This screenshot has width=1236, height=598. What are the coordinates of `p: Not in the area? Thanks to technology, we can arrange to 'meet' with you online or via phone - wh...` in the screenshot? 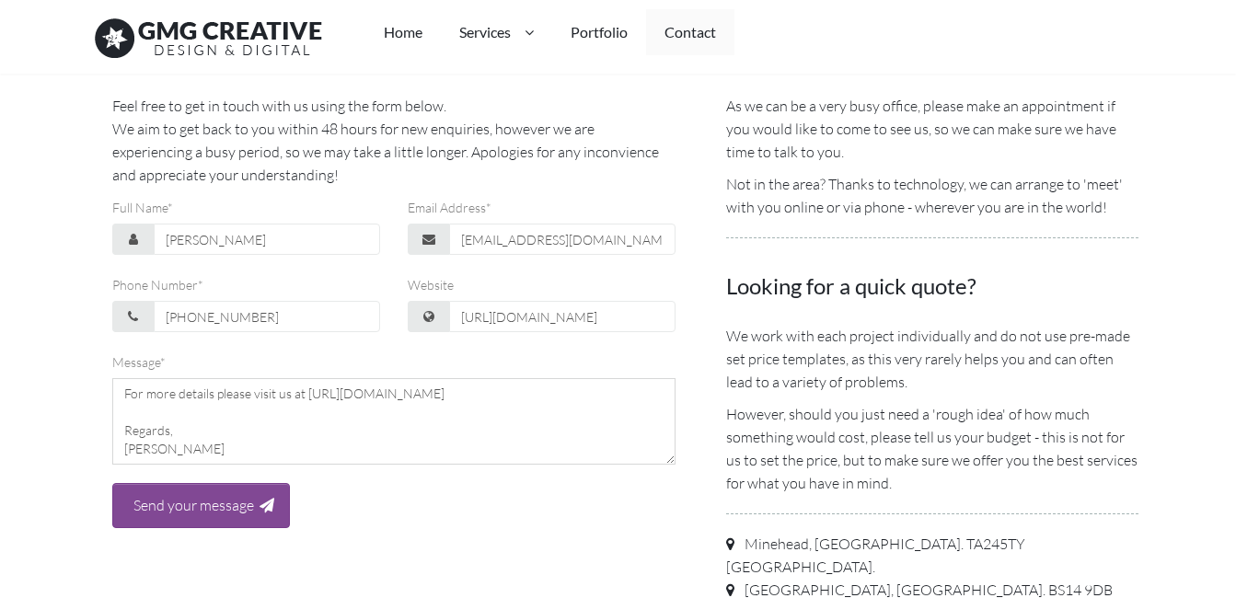 It's located at (932, 196).